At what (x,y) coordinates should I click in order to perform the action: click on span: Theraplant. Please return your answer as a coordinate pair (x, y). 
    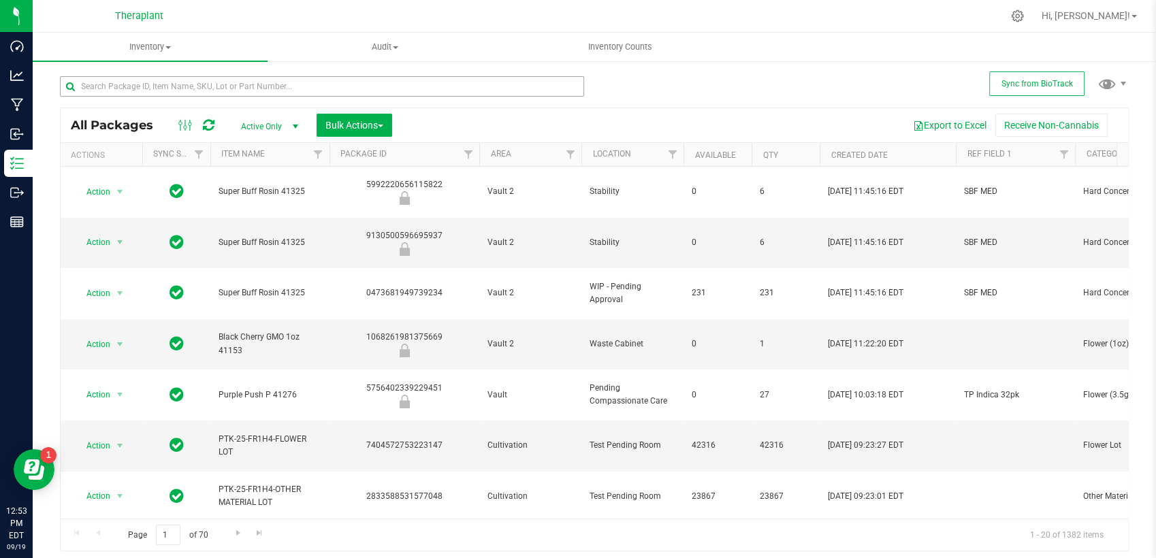
    Looking at the image, I should click on (139, 16).